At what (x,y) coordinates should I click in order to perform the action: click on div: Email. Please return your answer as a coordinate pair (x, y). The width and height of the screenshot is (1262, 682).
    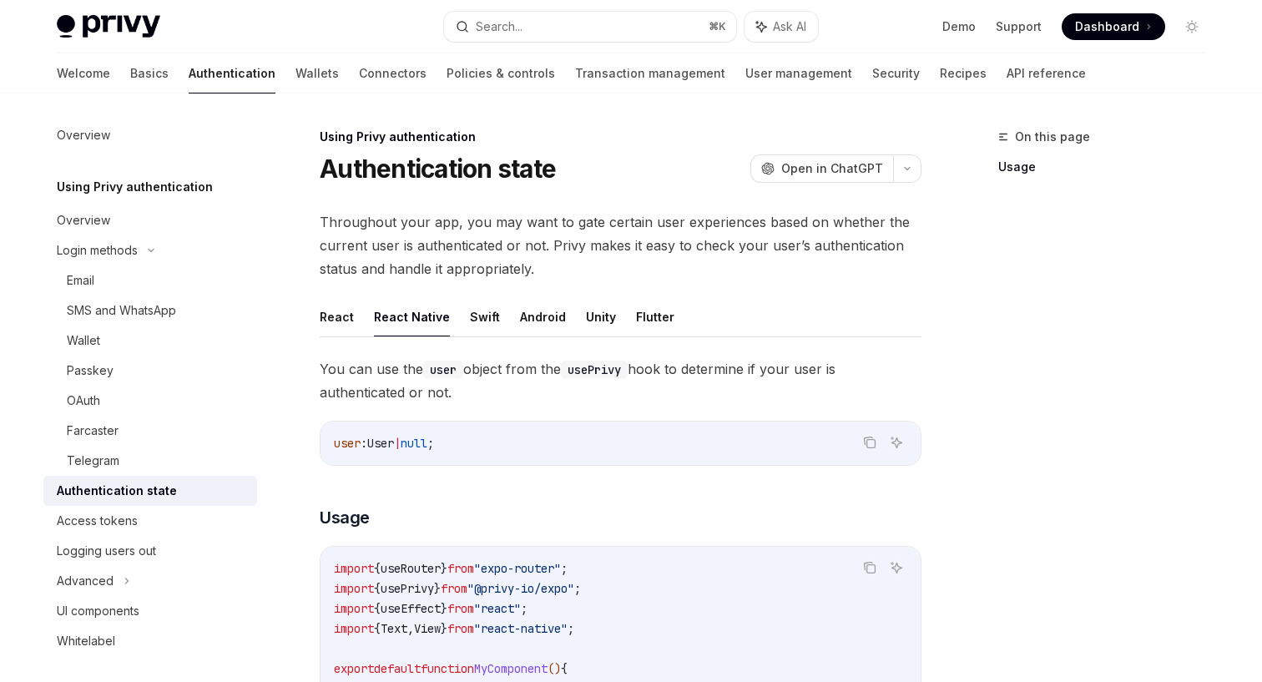
    Looking at the image, I should click on (80, 280).